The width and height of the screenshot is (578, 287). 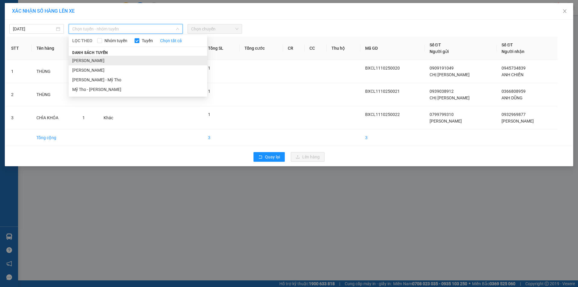 What do you see at coordinates (294, 48) in the screenshot?
I see `th: CR` at bounding box center [294, 48].